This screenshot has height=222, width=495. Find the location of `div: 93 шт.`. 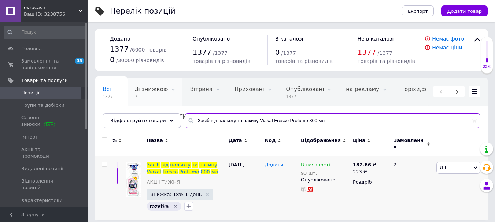

div: 93 шт. is located at coordinates (315, 173).